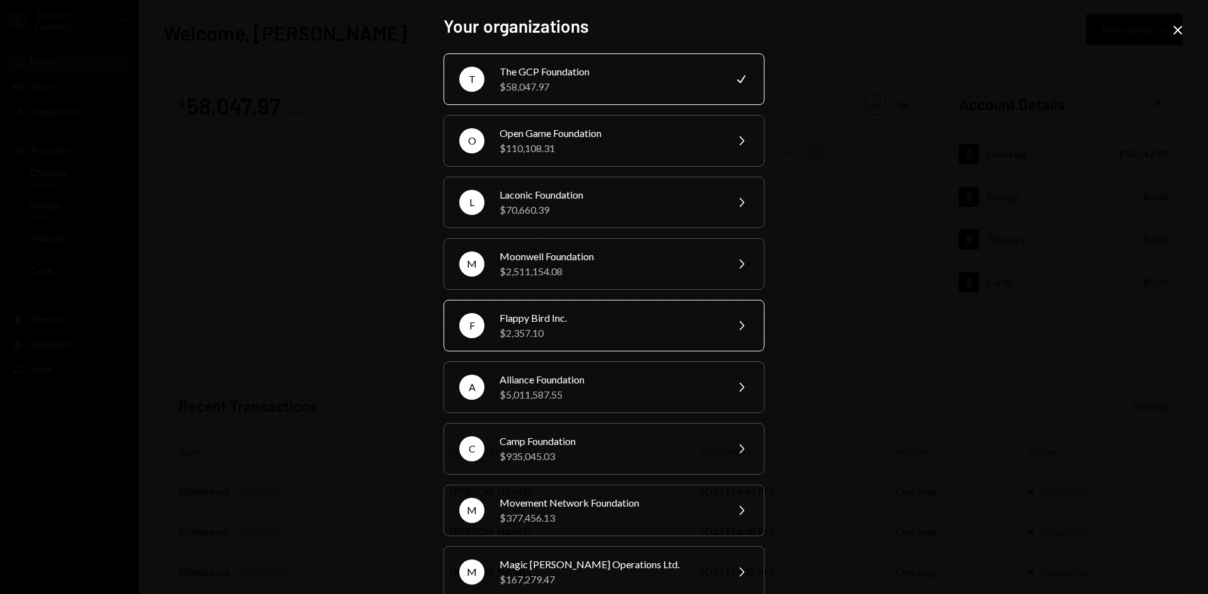 The width and height of the screenshot is (1208, 594). Describe the element at coordinates (609, 395) in the screenshot. I see `div: $5,011,587.55` at that location.